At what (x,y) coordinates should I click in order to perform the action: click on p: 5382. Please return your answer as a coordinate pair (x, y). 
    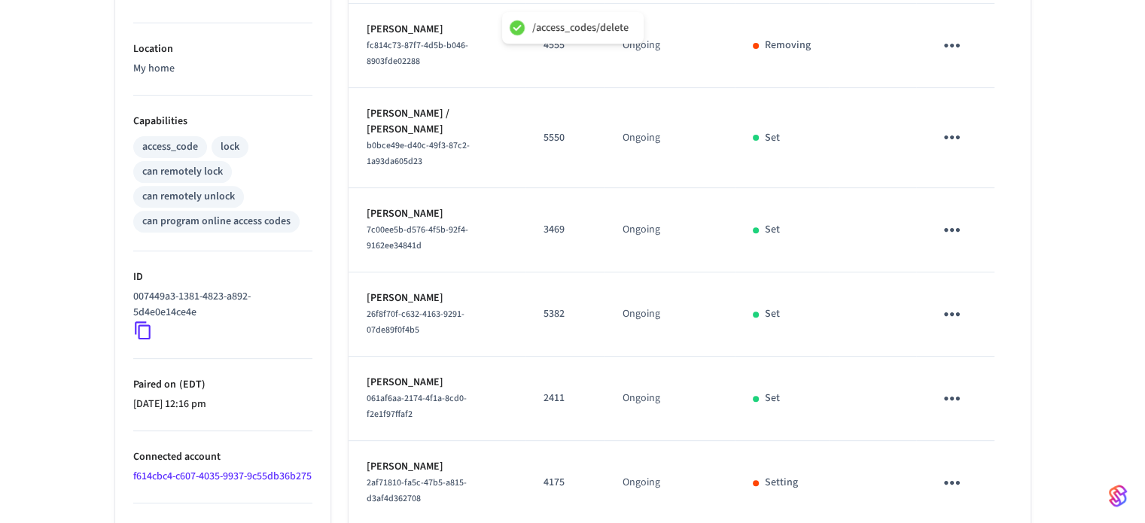
    Looking at the image, I should click on (565, 314).